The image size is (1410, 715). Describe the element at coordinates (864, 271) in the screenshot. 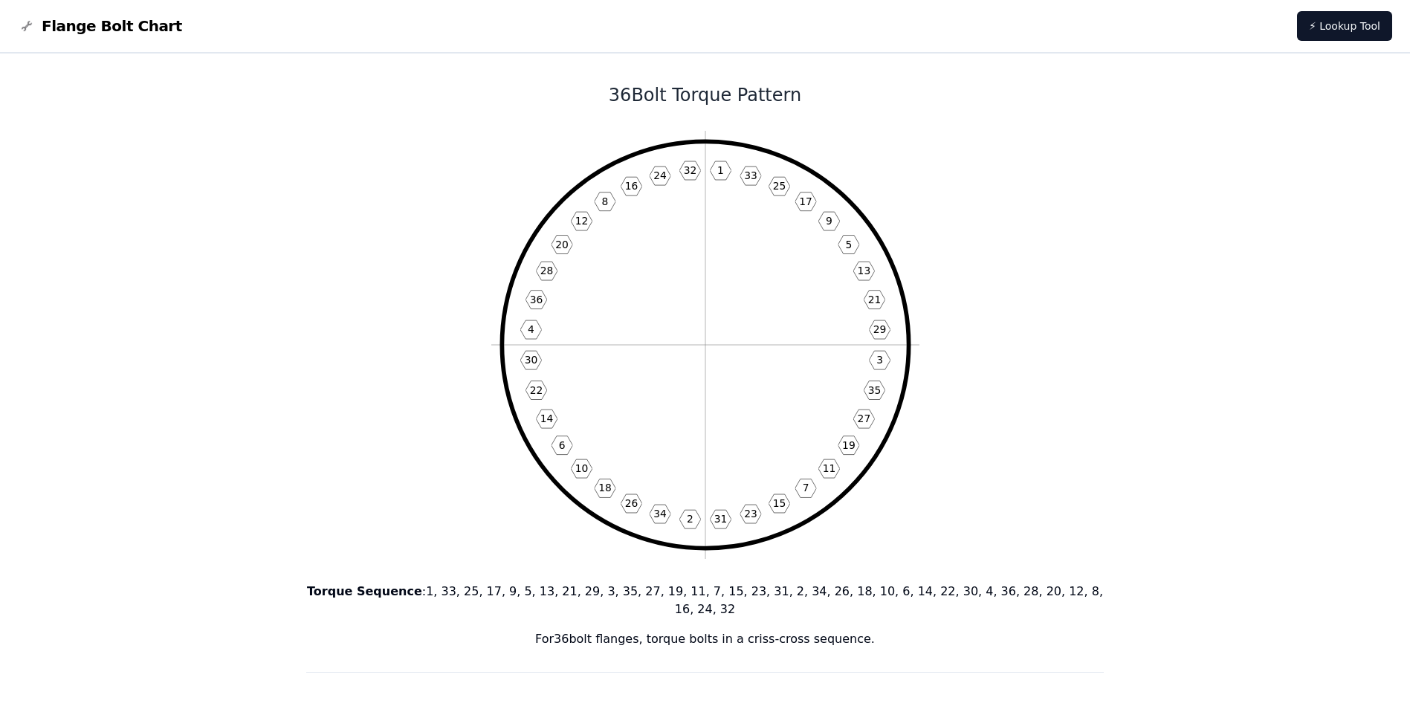

I see `text: 13` at that location.